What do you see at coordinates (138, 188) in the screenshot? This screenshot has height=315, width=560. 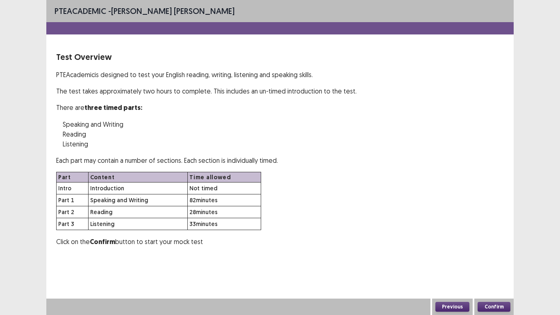 I see `td: Introduction` at bounding box center [138, 188].